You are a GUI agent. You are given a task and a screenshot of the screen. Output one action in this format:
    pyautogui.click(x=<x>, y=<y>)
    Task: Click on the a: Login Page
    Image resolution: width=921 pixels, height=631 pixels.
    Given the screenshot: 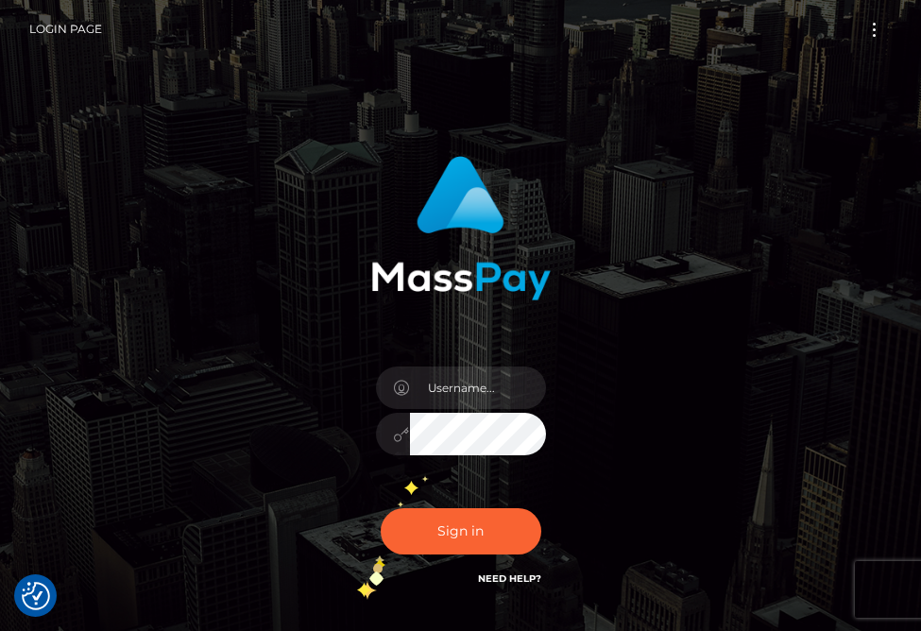 What is the action you would take?
    pyautogui.click(x=65, y=29)
    